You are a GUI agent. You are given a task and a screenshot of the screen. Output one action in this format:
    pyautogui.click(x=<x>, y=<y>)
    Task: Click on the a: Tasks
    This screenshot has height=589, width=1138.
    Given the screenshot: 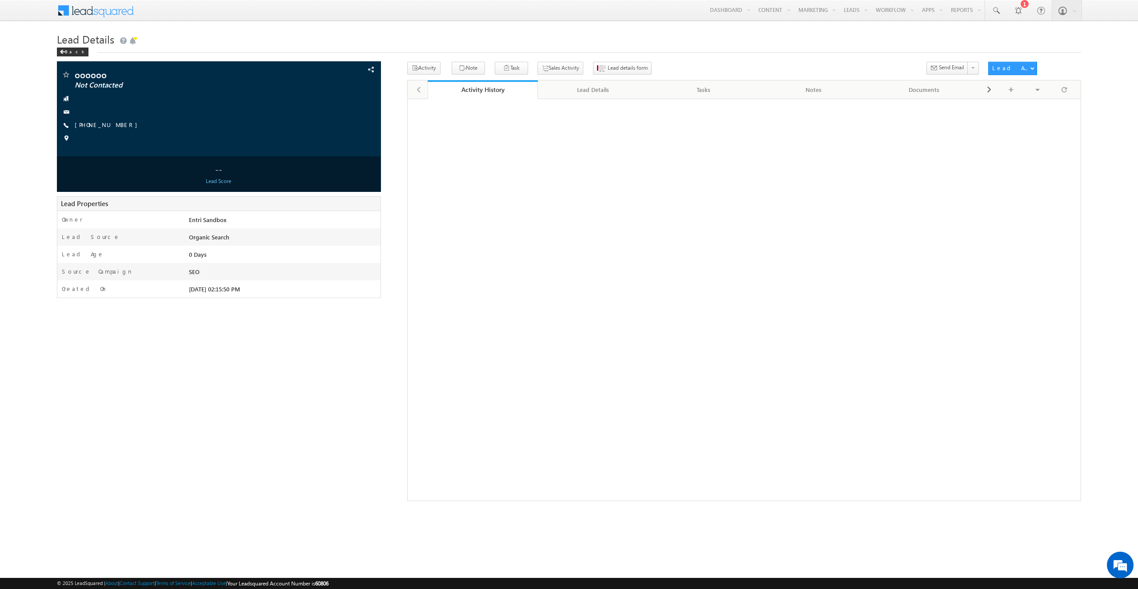 What is the action you would take?
    pyautogui.click(x=704, y=90)
    